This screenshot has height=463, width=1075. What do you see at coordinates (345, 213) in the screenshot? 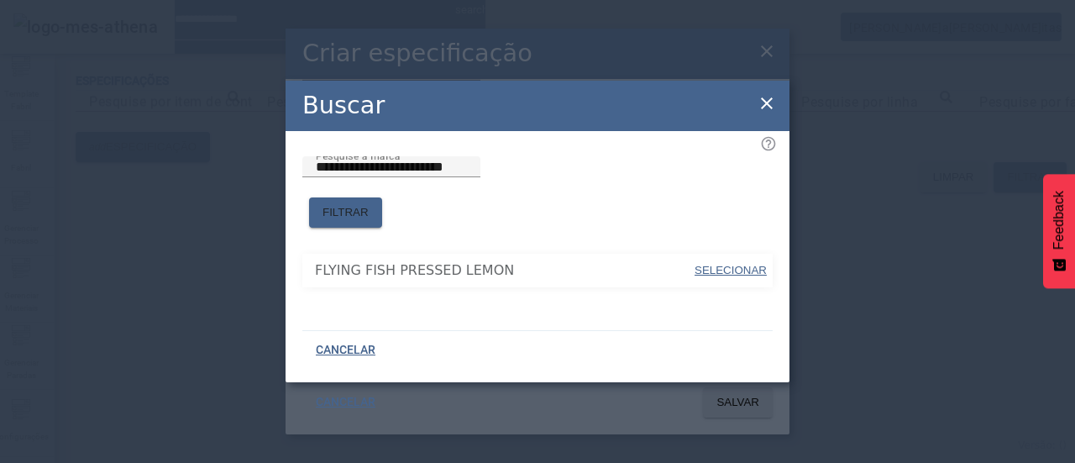
I see `span: FILTRAR` at bounding box center [345, 213].